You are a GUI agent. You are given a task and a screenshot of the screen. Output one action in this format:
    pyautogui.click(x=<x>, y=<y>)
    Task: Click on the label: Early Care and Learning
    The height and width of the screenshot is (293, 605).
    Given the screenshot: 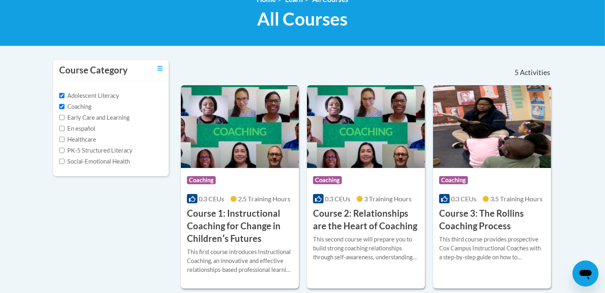 What is the action you would take?
    pyautogui.click(x=94, y=118)
    